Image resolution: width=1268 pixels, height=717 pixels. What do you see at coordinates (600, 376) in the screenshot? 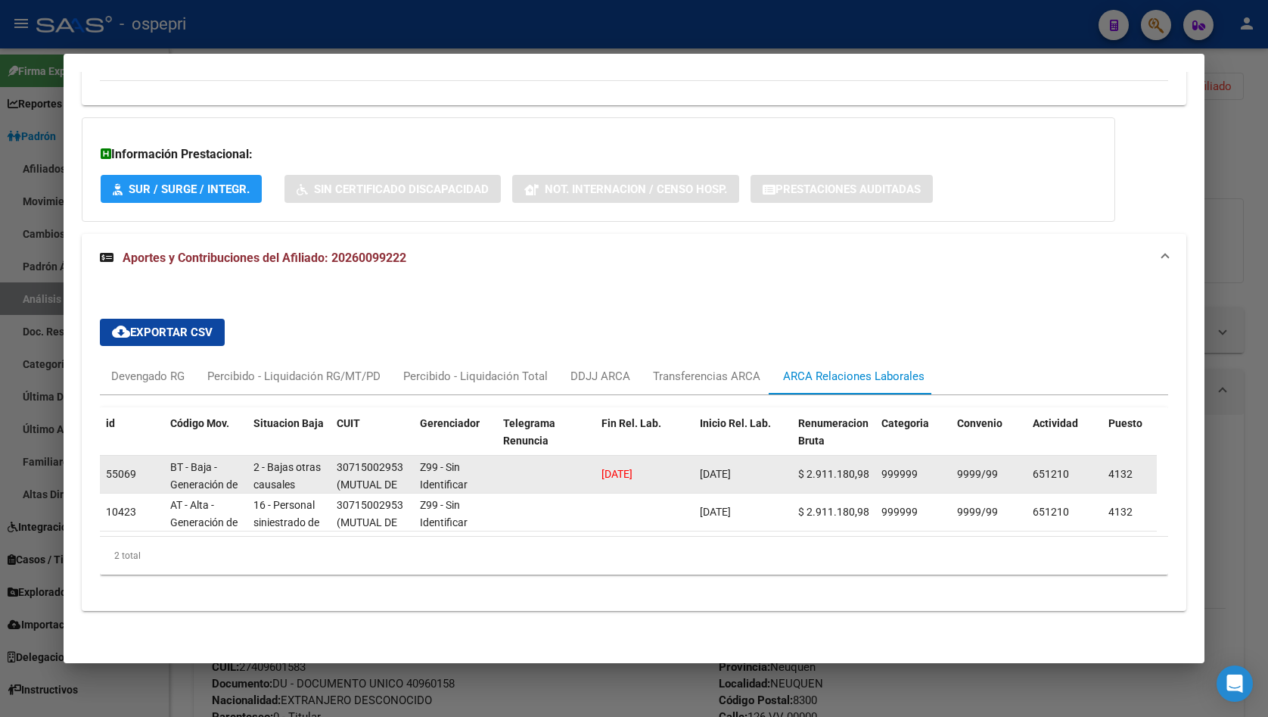
I see `div: DDJJ ARCA` at bounding box center [600, 376].